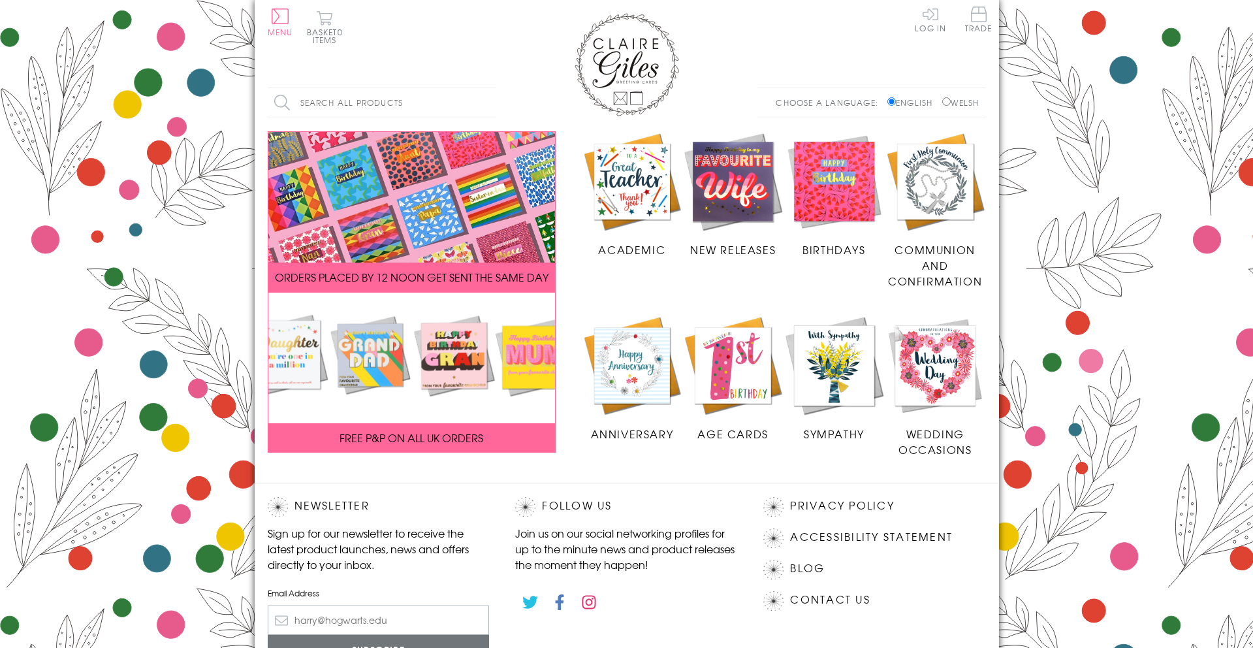 The width and height of the screenshot is (1253, 648). What do you see at coordinates (280, 32) in the screenshot?
I see `span: Menu` at bounding box center [280, 32].